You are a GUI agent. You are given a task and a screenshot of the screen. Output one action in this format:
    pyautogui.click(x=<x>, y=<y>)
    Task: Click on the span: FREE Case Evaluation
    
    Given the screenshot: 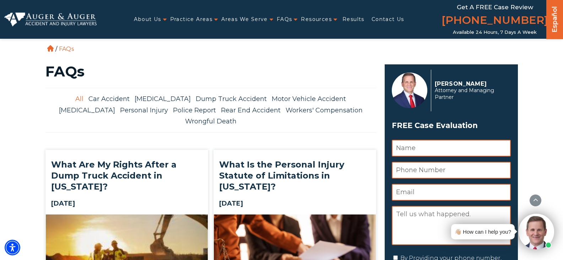 What is the action you would take?
    pyautogui.click(x=451, y=125)
    